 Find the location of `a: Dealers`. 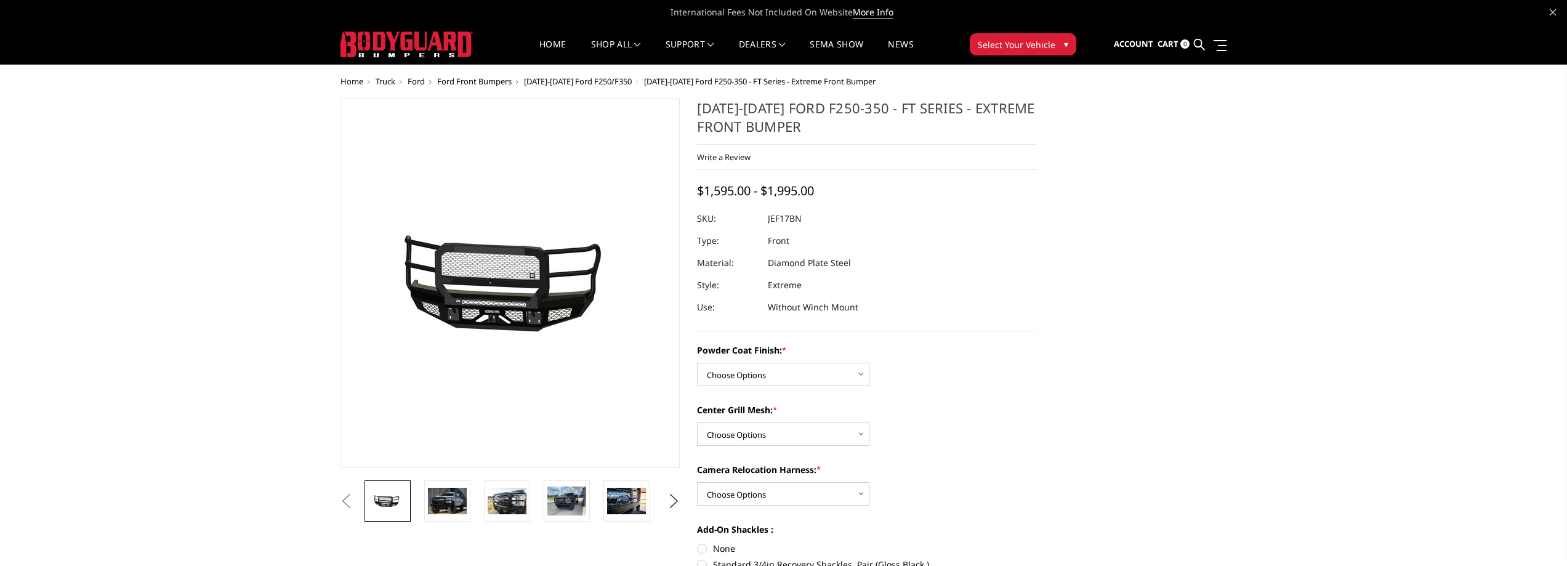

a: Dealers is located at coordinates (762, 52).